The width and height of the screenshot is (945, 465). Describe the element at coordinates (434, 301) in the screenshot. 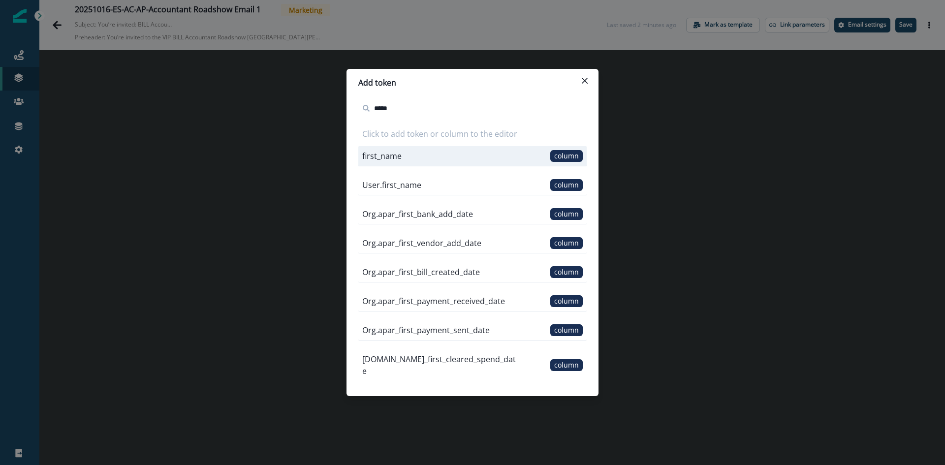

I see `p: Org.apar_first_payment_received_date` at that location.